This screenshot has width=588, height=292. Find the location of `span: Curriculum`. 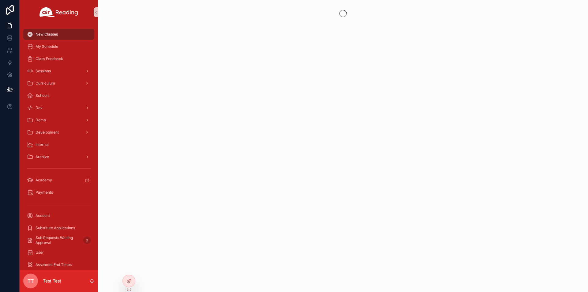

span: Curriculum is located at coordinates (45, 83).